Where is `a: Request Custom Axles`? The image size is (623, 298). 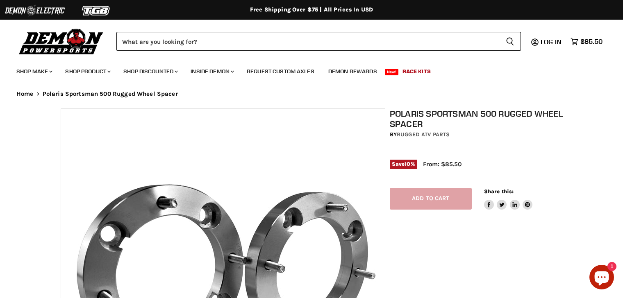
a: Request Custom Axles is located at coordinates (280, 71).